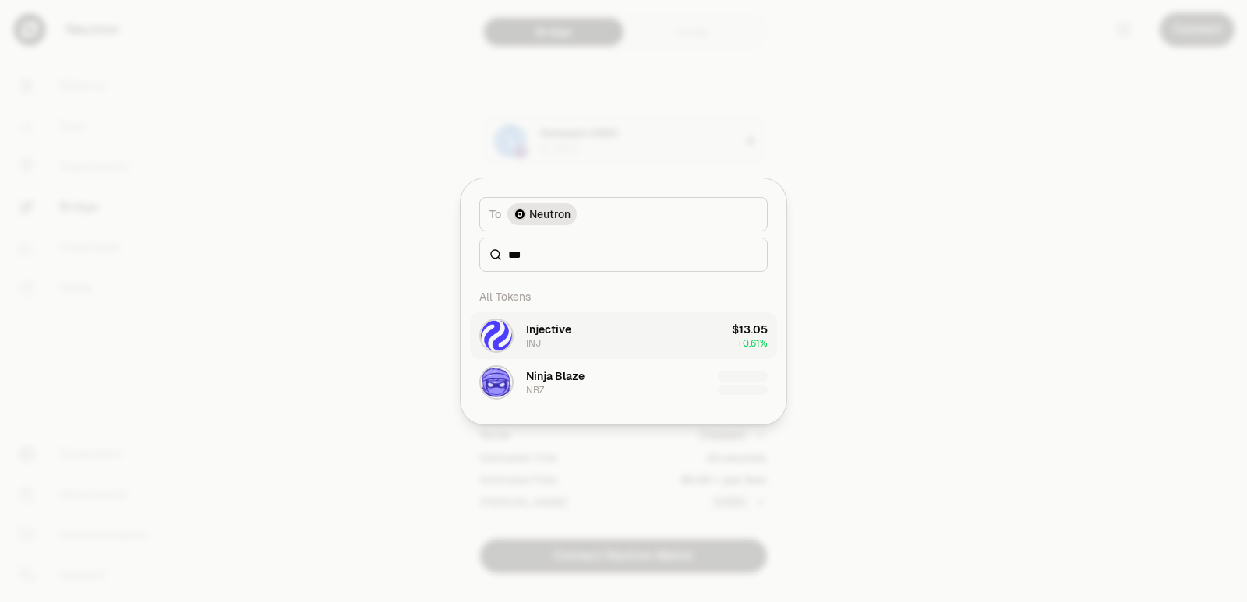 The width and height of the screenshot is (1247, 602). I want to click on div: Ninja Blaze, so click(555, 376).